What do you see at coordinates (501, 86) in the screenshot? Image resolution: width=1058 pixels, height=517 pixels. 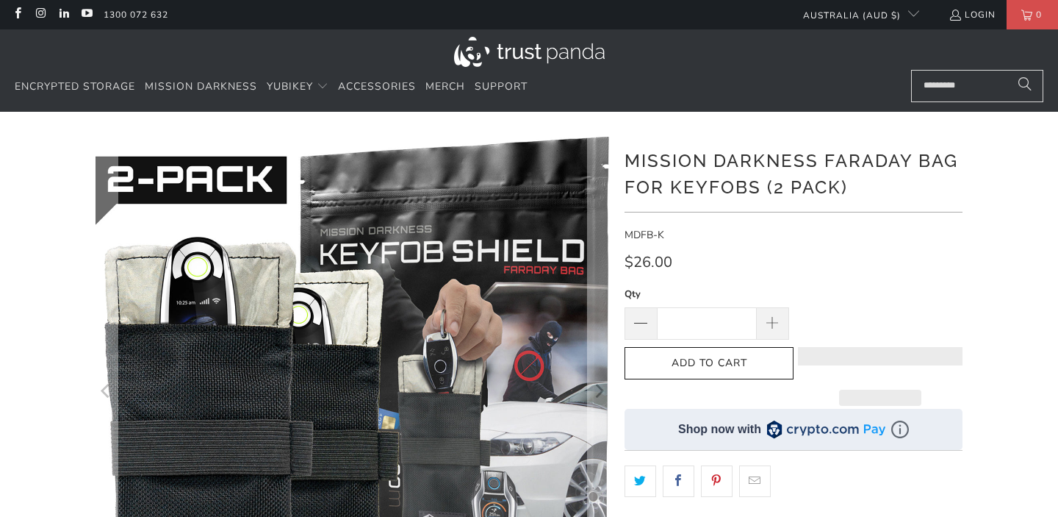 I see `span: Support` at bounding box center [501, 86].